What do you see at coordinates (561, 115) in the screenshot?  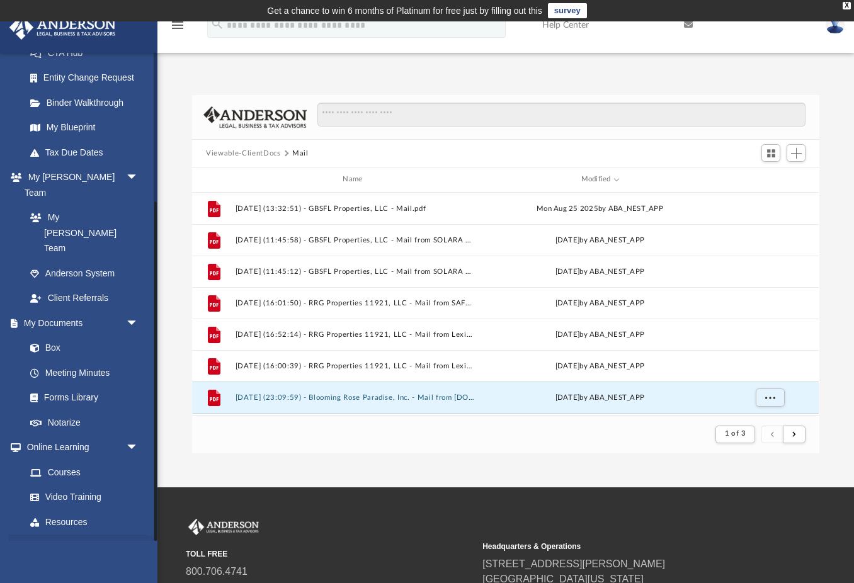 I see `input: Search files and folders` at bounding box center [561, 115].